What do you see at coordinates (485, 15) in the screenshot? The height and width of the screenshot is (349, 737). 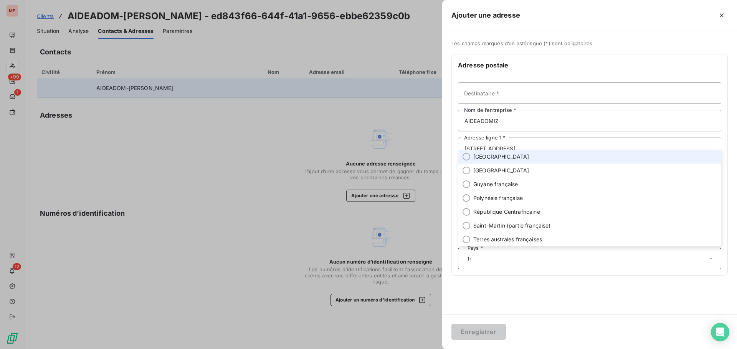 I see `h5: Ajouter une adresse` at bounding box center [485, 15].